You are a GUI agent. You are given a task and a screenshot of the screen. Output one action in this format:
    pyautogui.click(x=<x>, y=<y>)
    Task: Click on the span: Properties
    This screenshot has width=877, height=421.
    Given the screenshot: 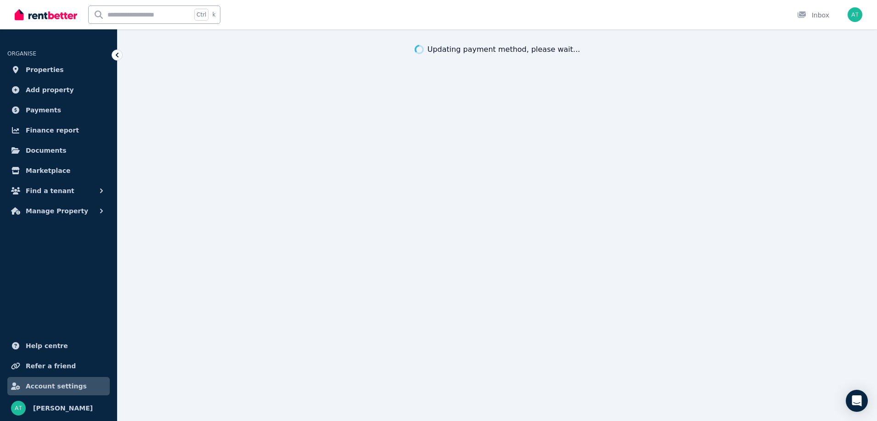 What is the action you would take?
    pyautogui.click(x=45, y=70)
    